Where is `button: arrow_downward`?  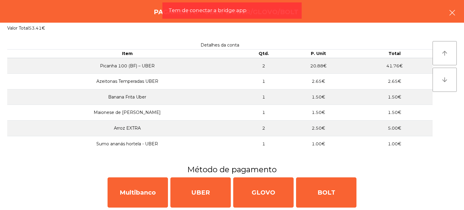 button: arrow_downward is located at coordinates (444, 80).